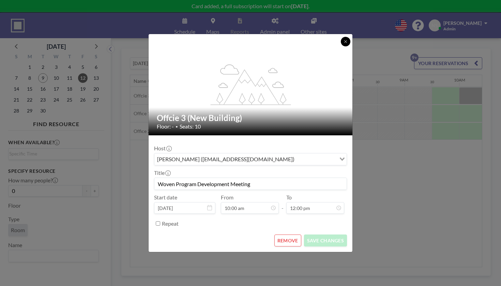 The image size is (501, 286). Describe the element at coordinates (227, 197) in the screenshot. I see `label: From` at that location.